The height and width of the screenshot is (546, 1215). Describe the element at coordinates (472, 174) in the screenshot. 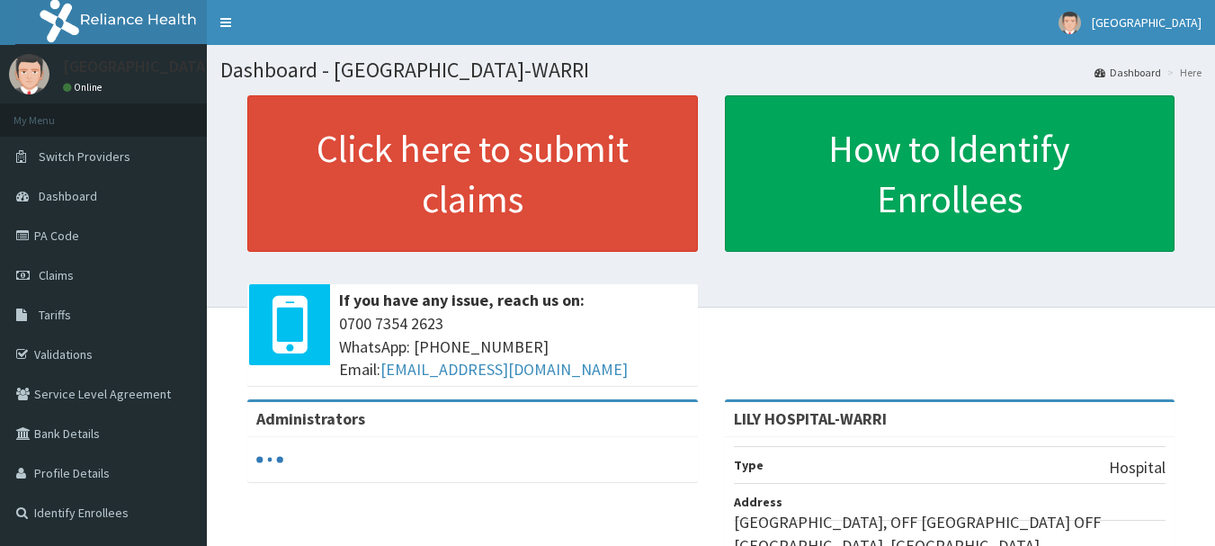

I see `a: Click here to submit claims` at that location.